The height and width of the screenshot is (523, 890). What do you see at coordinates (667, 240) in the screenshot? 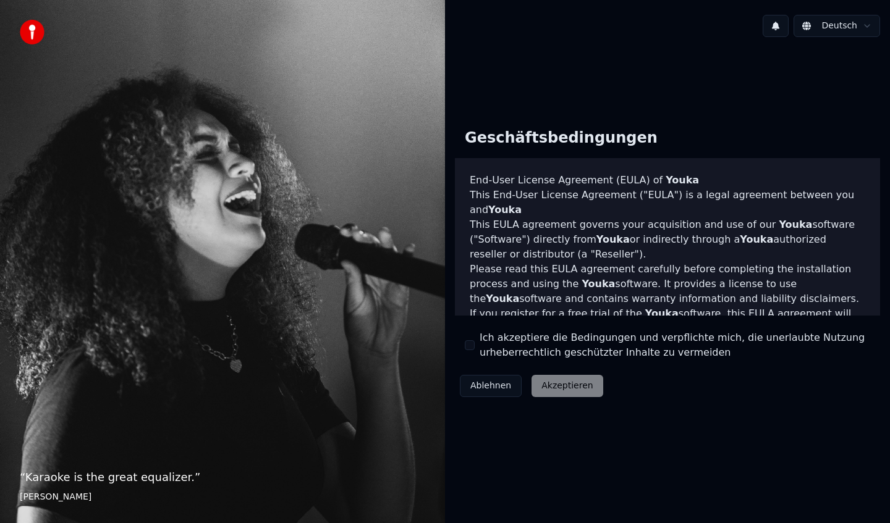
I see `p: This EULA agreement governs your acquisition and use of our software ("Software") directly from o...` at bounding box center [667, 240].